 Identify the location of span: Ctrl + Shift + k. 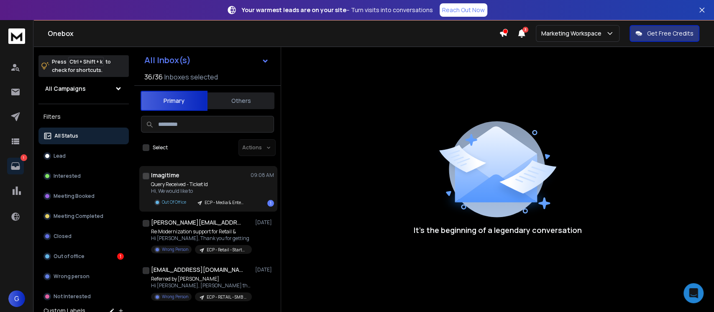
(86, 62).